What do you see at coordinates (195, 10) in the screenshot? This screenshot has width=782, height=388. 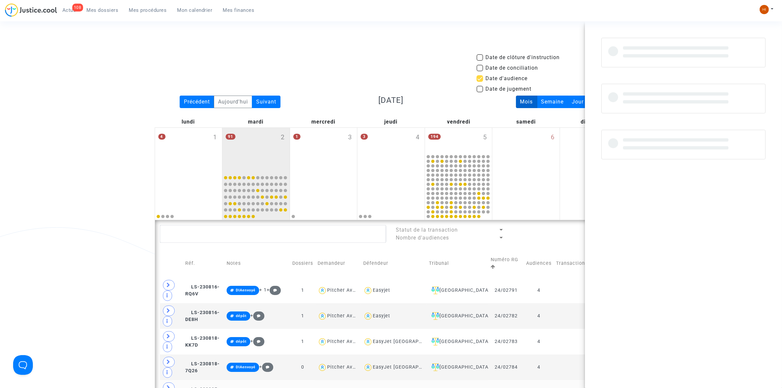 I see `span: Mon calendrier` at bounding box center [195, 10].